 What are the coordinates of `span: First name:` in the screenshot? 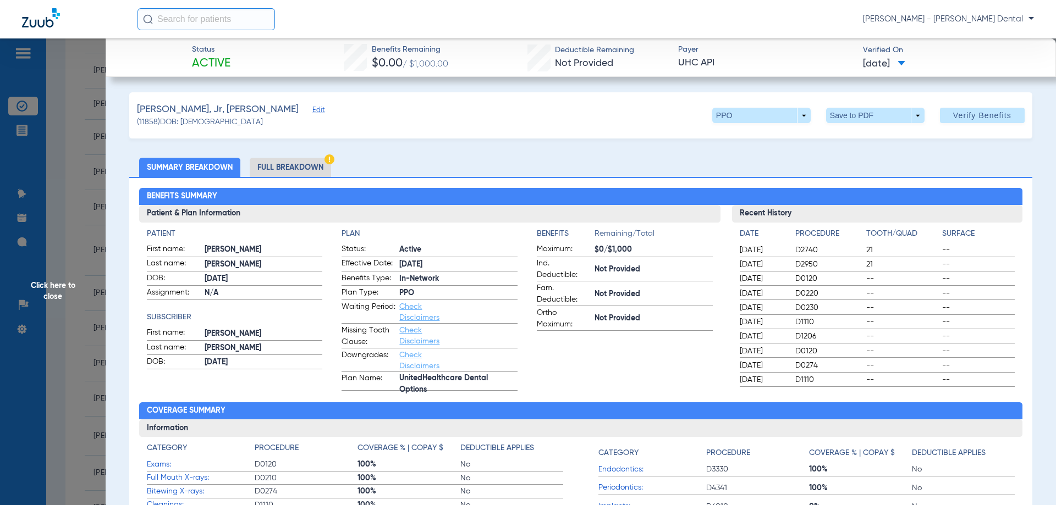 It's located at (174, 334).